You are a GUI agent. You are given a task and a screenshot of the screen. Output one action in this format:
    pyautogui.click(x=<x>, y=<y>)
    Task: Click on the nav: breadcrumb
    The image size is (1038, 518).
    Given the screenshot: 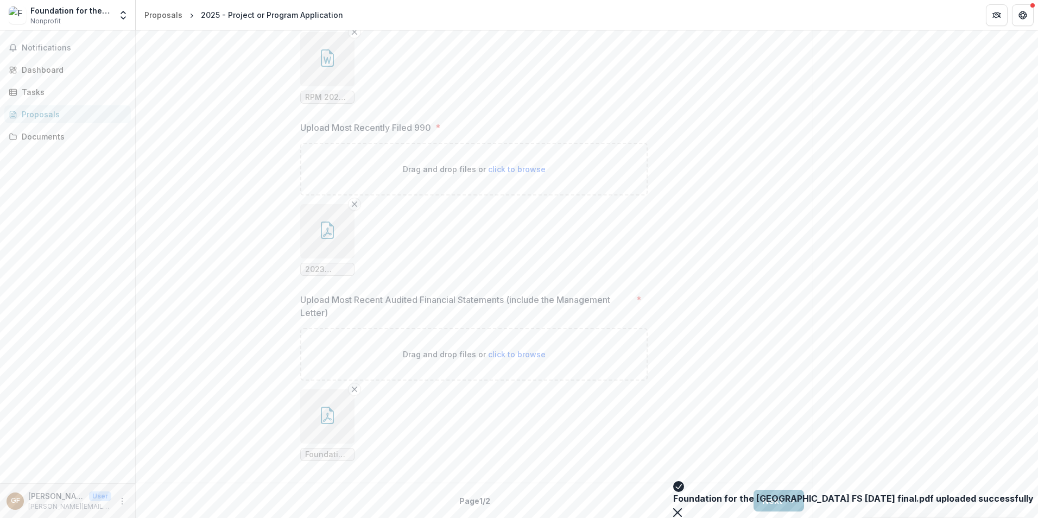 What is the action you would take?
    pyautogui.click(x=244, y=15)
    